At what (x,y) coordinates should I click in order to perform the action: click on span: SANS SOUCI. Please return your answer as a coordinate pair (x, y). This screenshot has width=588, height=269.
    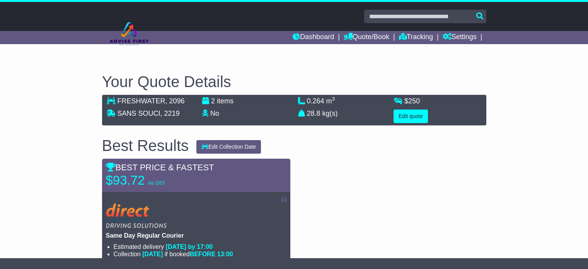
    Looking at the image, I should click on (139, 113).